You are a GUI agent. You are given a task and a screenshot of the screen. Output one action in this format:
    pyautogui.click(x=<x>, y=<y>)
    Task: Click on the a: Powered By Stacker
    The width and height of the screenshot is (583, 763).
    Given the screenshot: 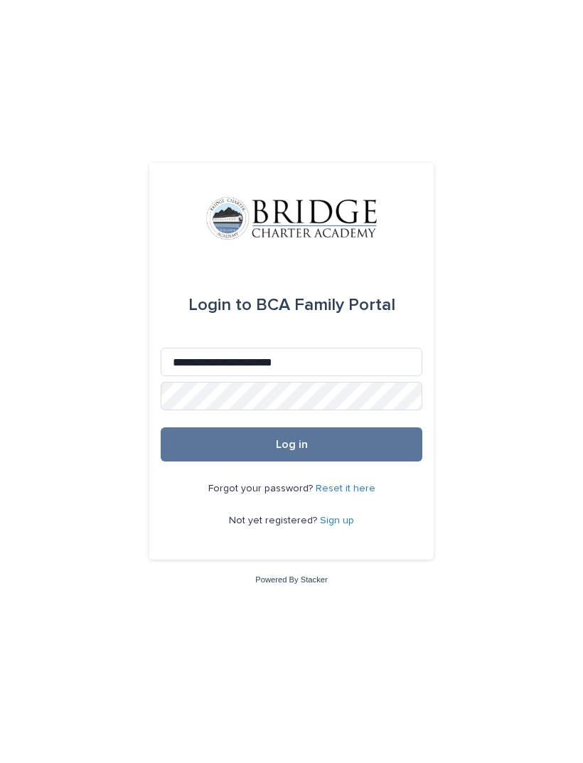 What is the action you would take?
    pyautogui.click(x=291, y=579)
    